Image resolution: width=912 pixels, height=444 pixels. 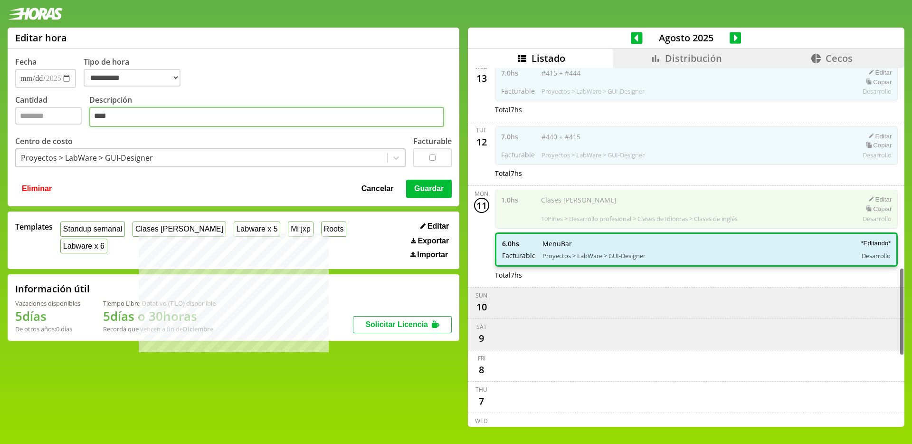 I want to click on button: Cancelar, so click(x=378, y=189).